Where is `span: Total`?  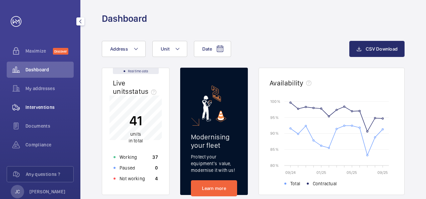 span: Total is located at coordinates (295, 183).